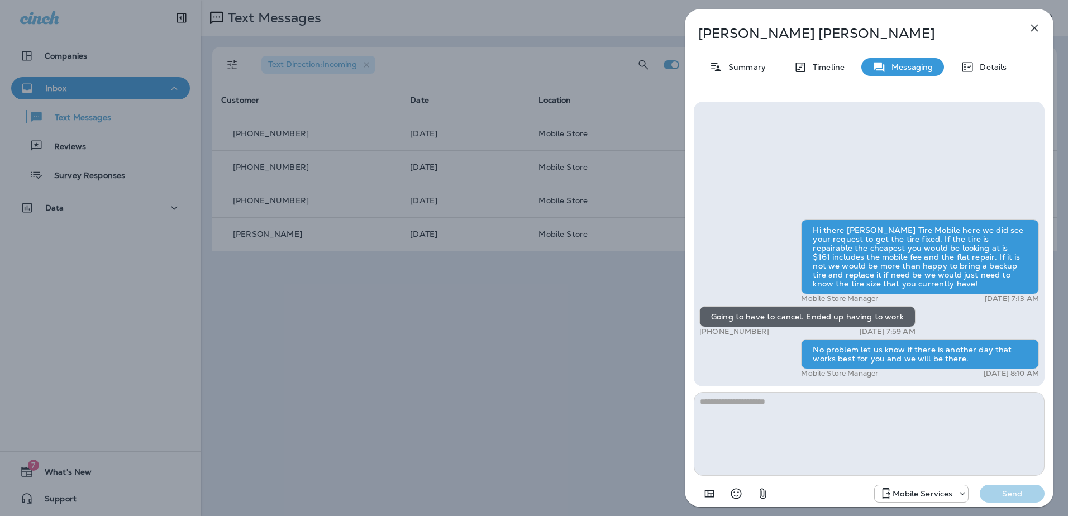 This screenshot has width=1068, height=516. Describe the element at coordinates (991, 67) in the screenshot. I see `p: Details` at that location.